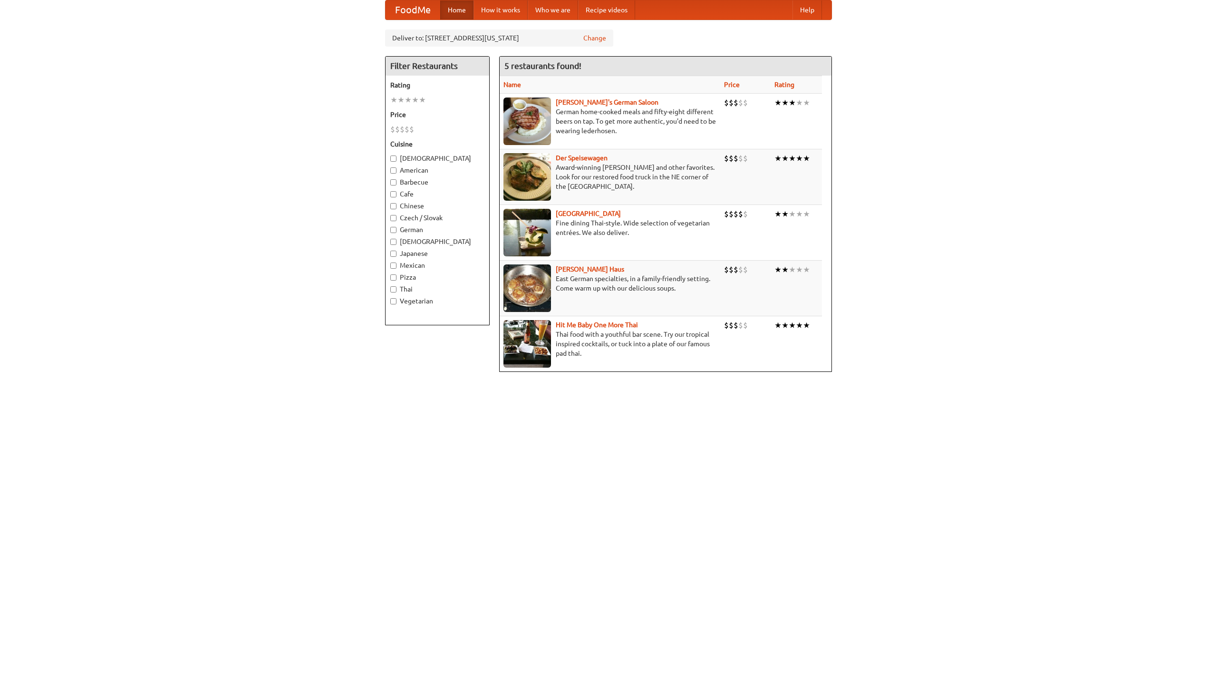 Image resolution: width=1217 pixels, height=673 pixels. What do you see at coordinates (393, 170) in the screenshot?
I see `input: American` at bounding box center [393, 170].